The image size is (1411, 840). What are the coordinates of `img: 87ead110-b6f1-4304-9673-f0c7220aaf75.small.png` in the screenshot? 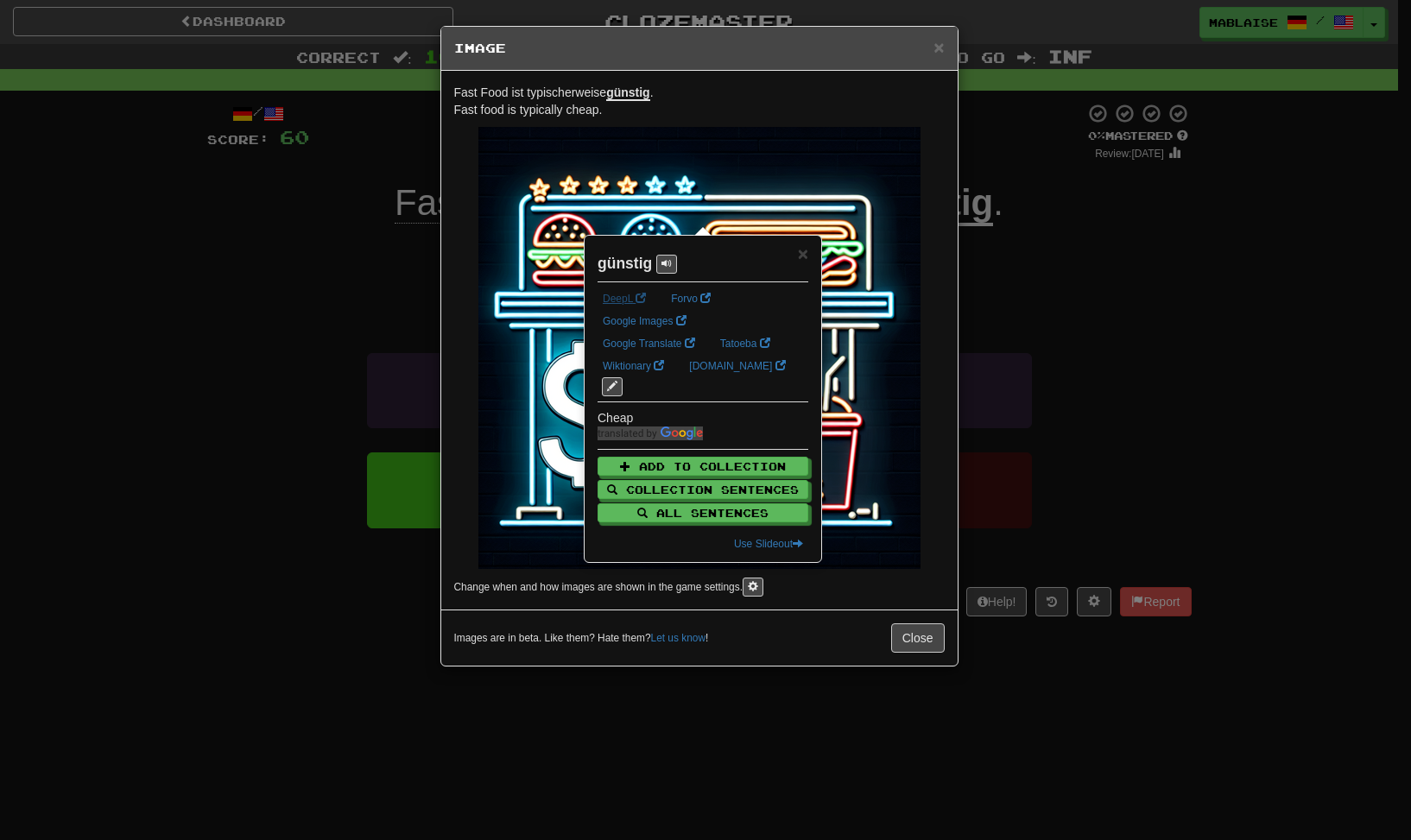 It's located at (700, 348).